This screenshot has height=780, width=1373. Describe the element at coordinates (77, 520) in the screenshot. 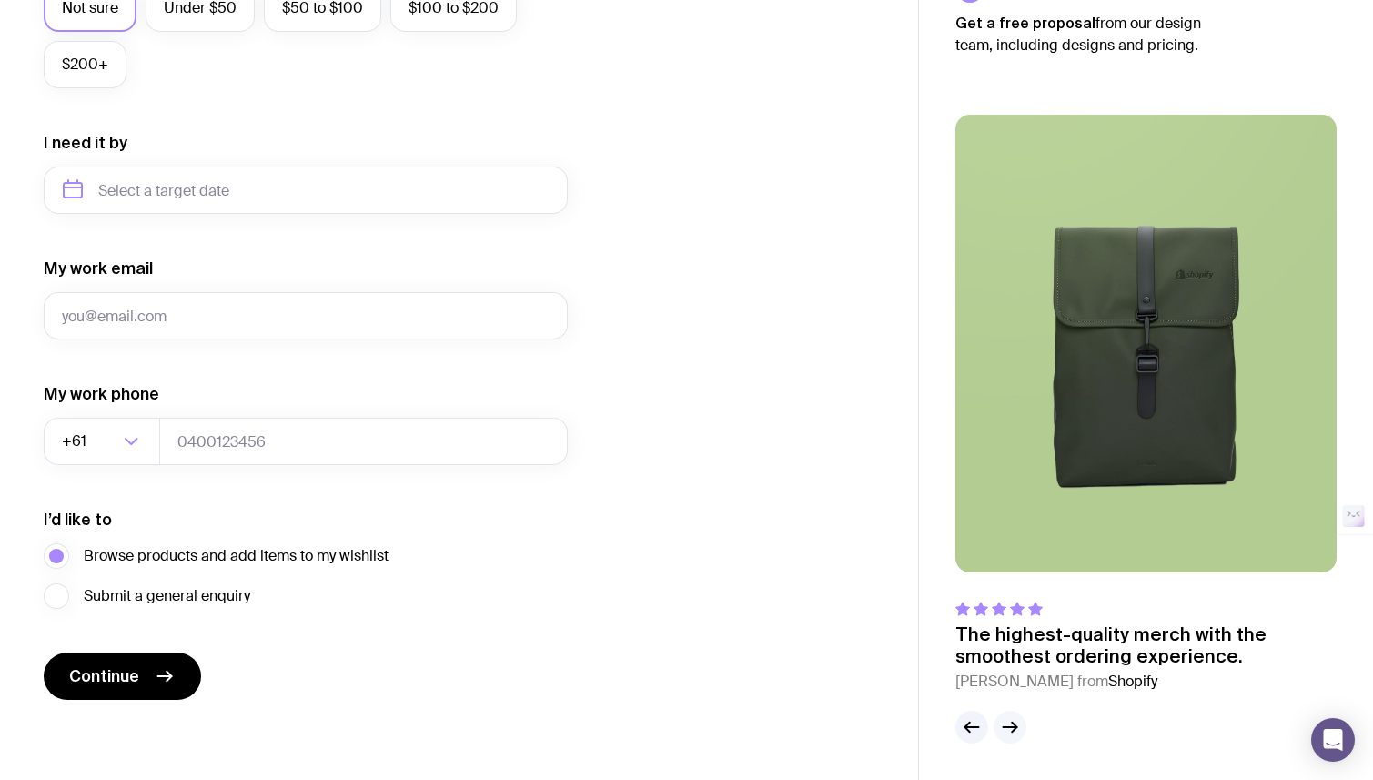

I see `label: I’d like to` at that location.